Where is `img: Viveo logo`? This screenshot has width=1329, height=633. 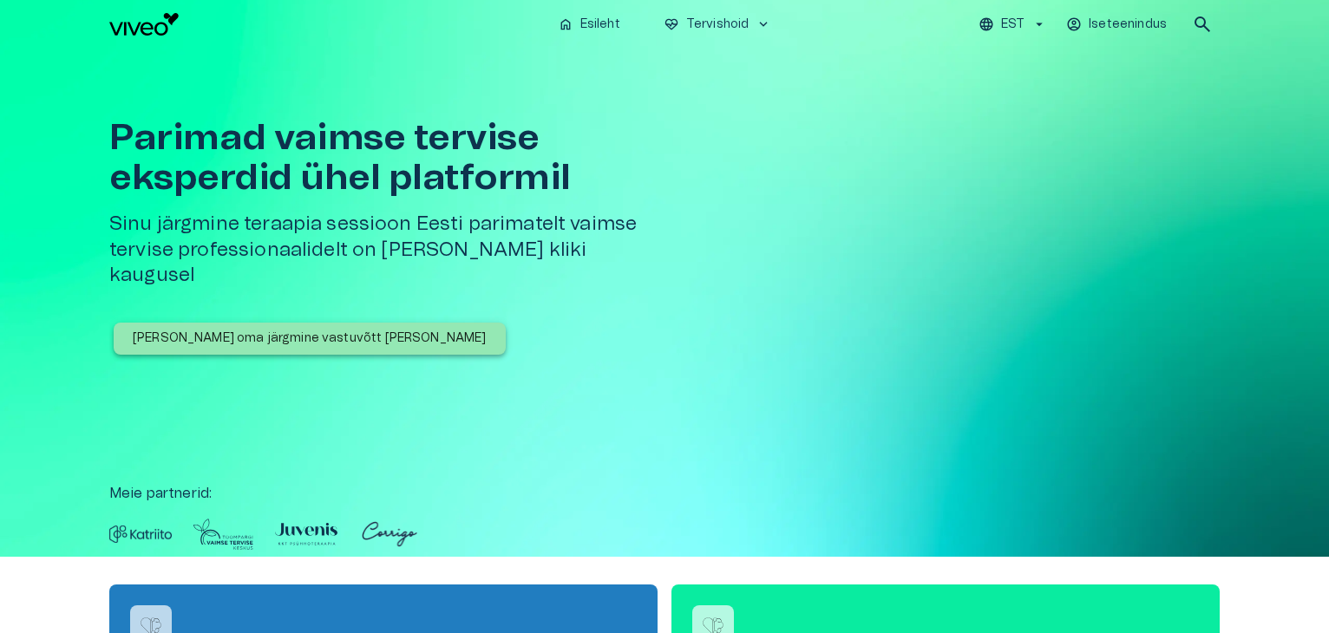
img: Viveo logo is located at coordinates (144, 24).